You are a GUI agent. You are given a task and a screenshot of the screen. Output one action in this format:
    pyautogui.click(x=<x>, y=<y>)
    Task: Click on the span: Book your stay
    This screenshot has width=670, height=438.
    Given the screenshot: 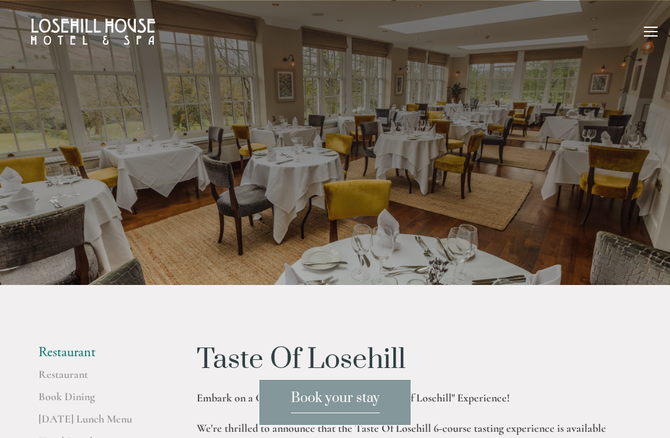 What is the action you would take?
    pyautogui.click(x=335, y=402)
    